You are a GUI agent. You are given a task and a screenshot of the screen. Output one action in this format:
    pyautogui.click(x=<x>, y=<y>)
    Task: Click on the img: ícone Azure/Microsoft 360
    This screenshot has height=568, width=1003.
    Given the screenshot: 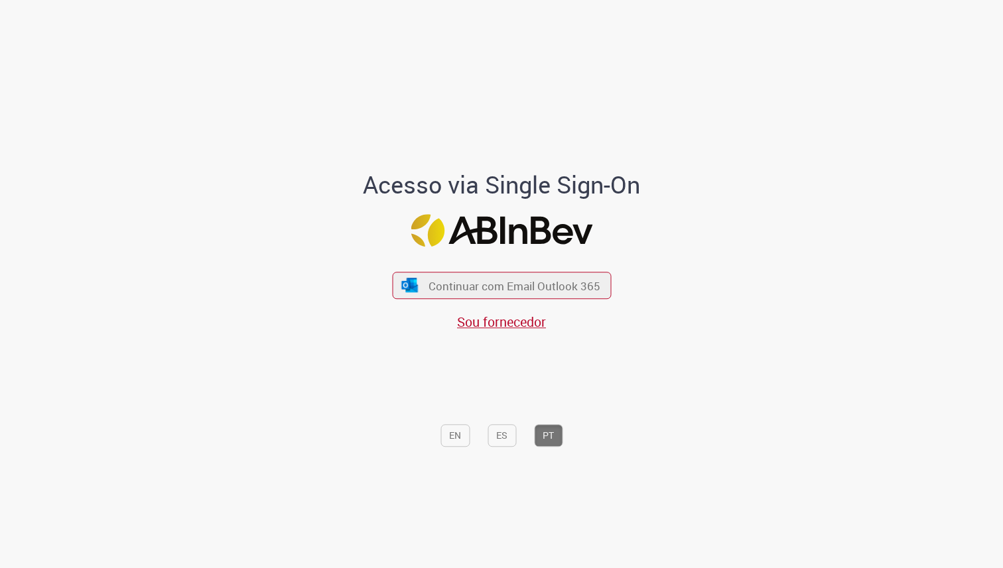 What is the action you would take?
    pyautogui.click(x=410, y=285)
    